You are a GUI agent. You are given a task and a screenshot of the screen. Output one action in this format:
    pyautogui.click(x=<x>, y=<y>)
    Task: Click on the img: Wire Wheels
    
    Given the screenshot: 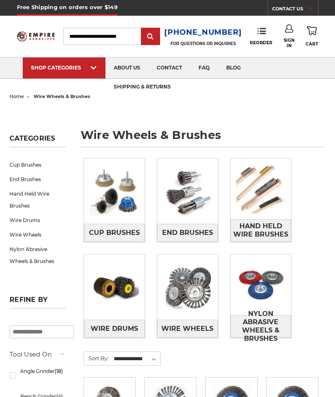 What is the action you would take?
    pyautogui.click(x=187, y=287)
    